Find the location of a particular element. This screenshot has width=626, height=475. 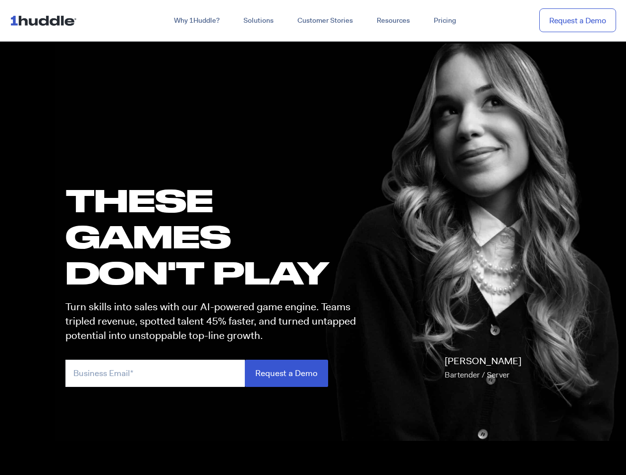

input: Business Email* is located at coordinates (155, 373).